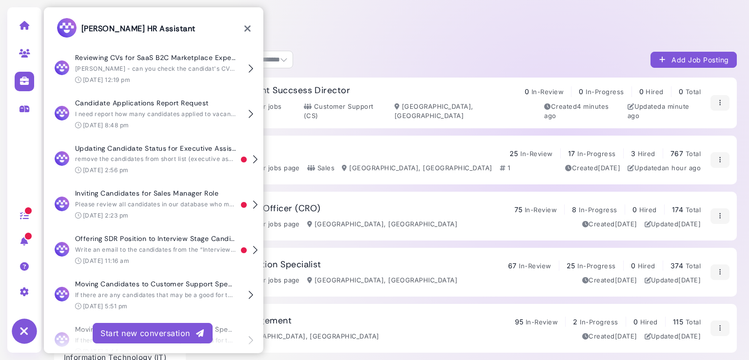  What do you see at coordinates (156, 103) in the screenshot?
I see `h4: Candidate Applications Report Request` at bounding box center [156, 103].